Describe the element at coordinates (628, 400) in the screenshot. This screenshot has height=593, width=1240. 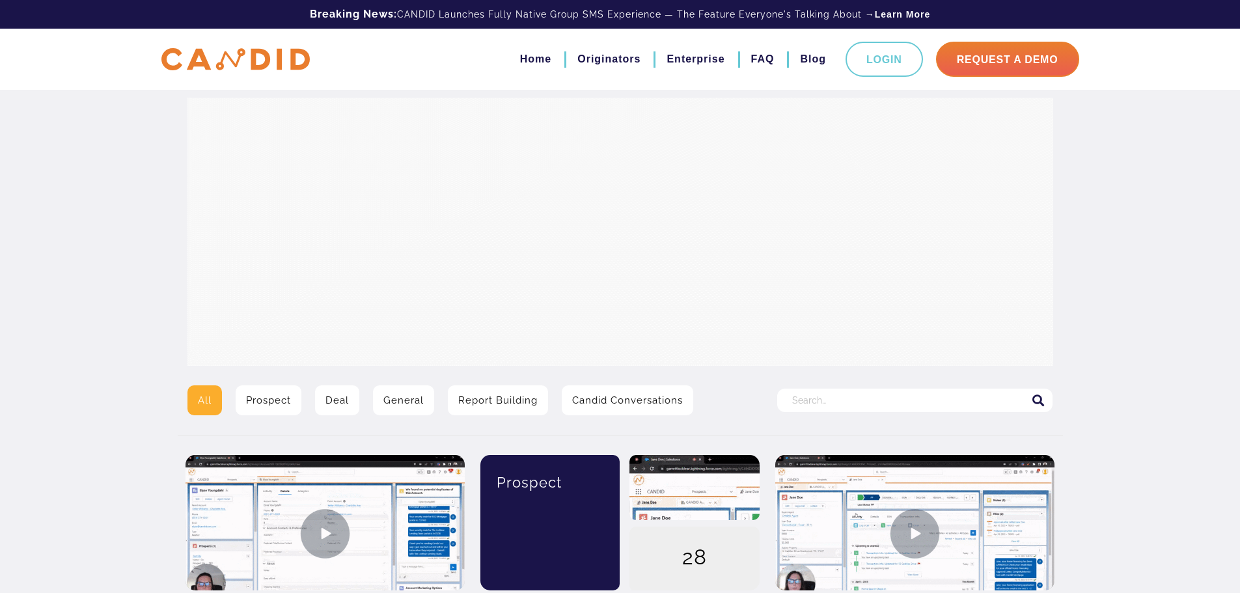
I see `a: Candid Conversations` at that location.